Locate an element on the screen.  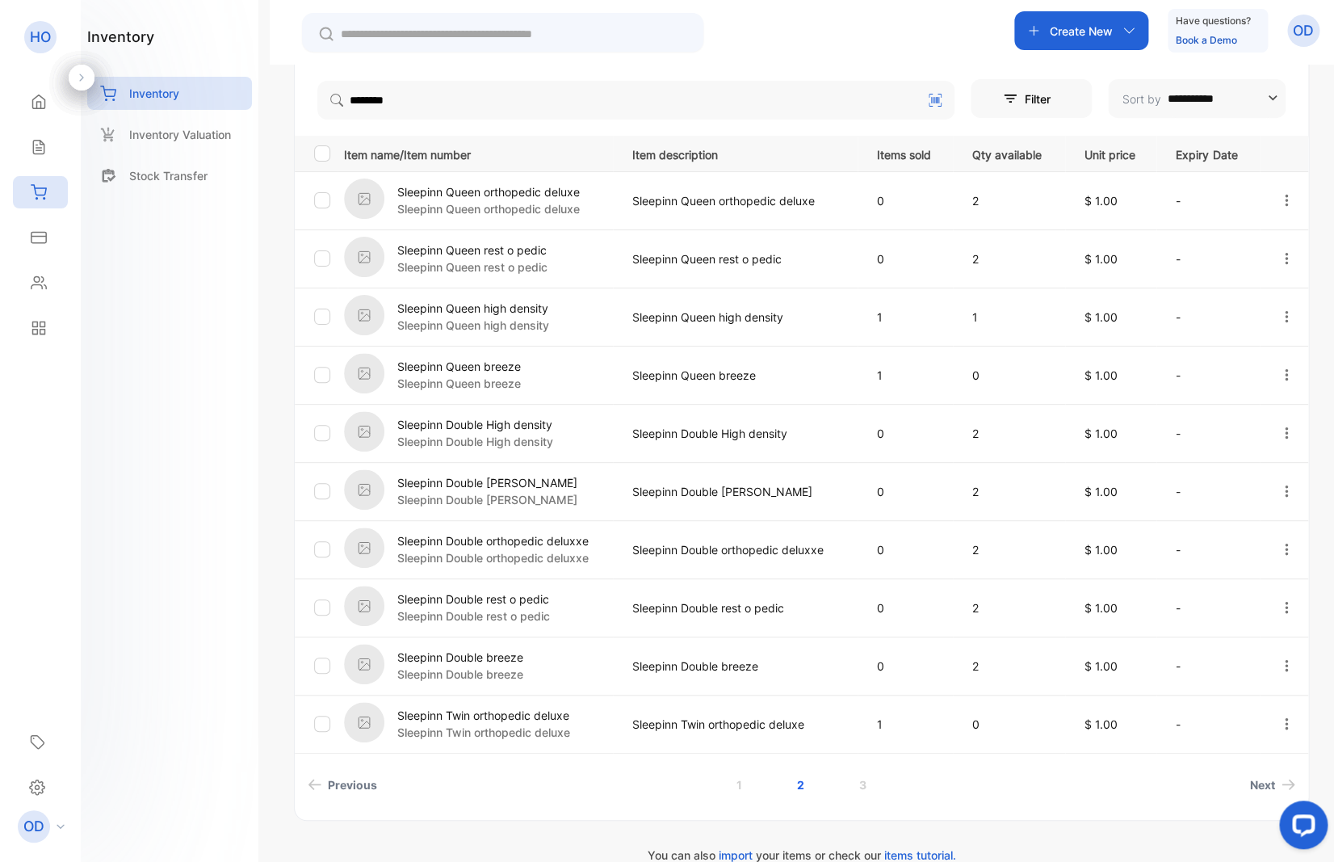
span: Previous is located at coordinates (352, 784).